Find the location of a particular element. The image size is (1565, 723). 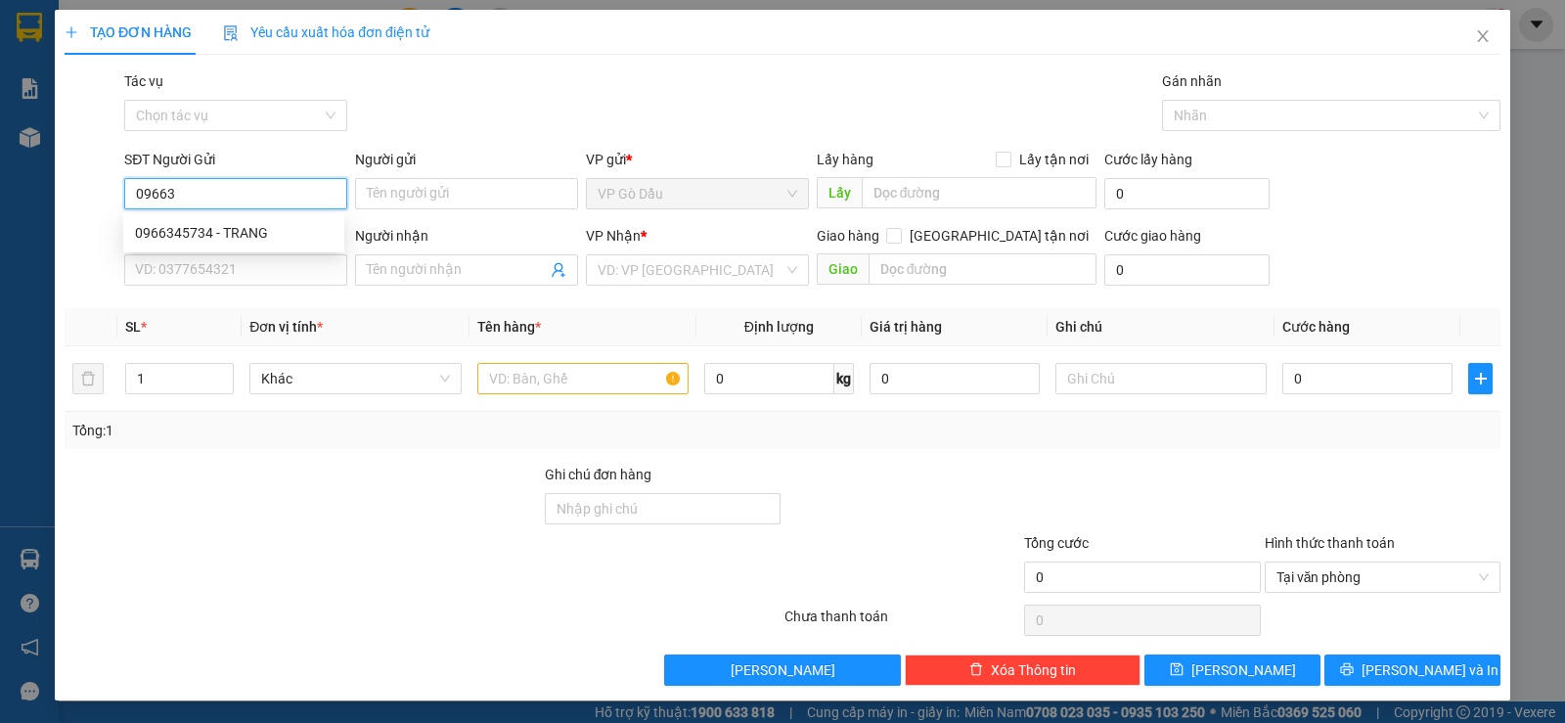

button: delete is located at coordinates (88, 379).